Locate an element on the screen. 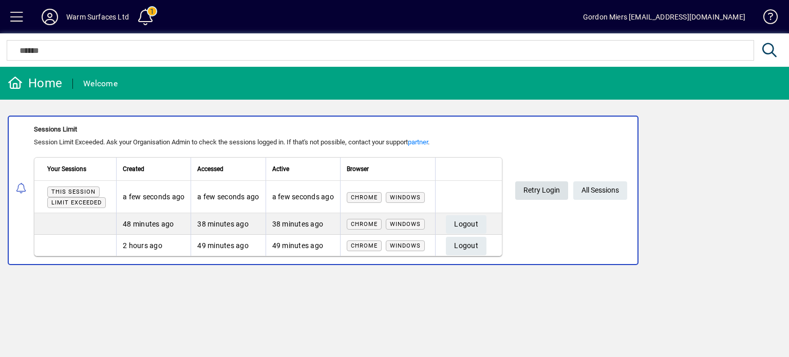 The height and width of the screenshot is (357, 789). a: partner is located at coordinates (418, 142).